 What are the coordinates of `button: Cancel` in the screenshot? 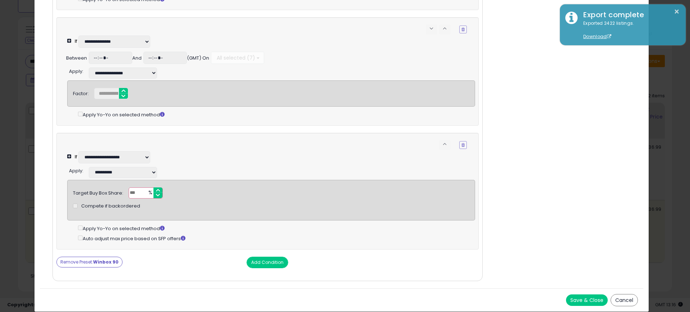 It's located at (624, 300).